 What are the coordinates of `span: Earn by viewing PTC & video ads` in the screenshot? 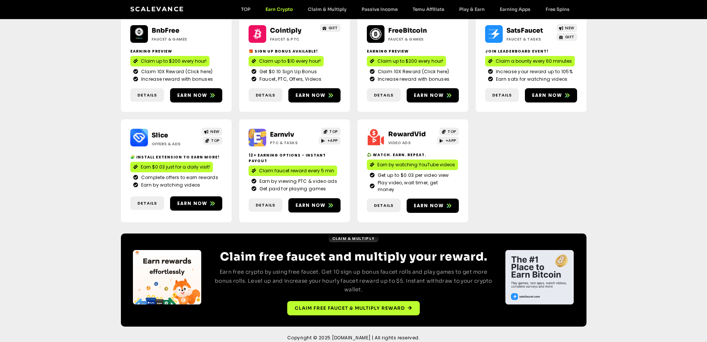 It's located at (297, 181).